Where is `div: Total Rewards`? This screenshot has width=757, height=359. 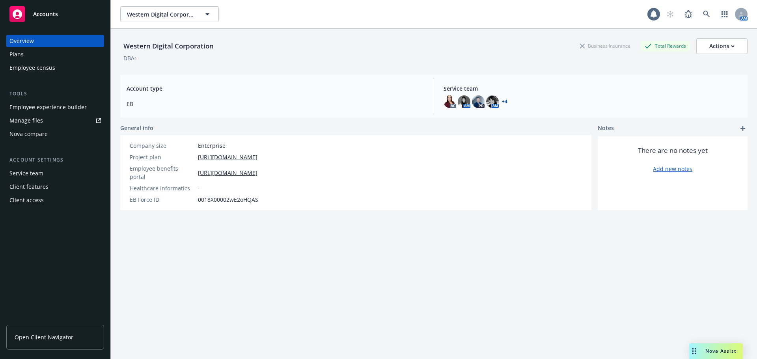
div: Total Rewards is located at coordinates (665, 46).